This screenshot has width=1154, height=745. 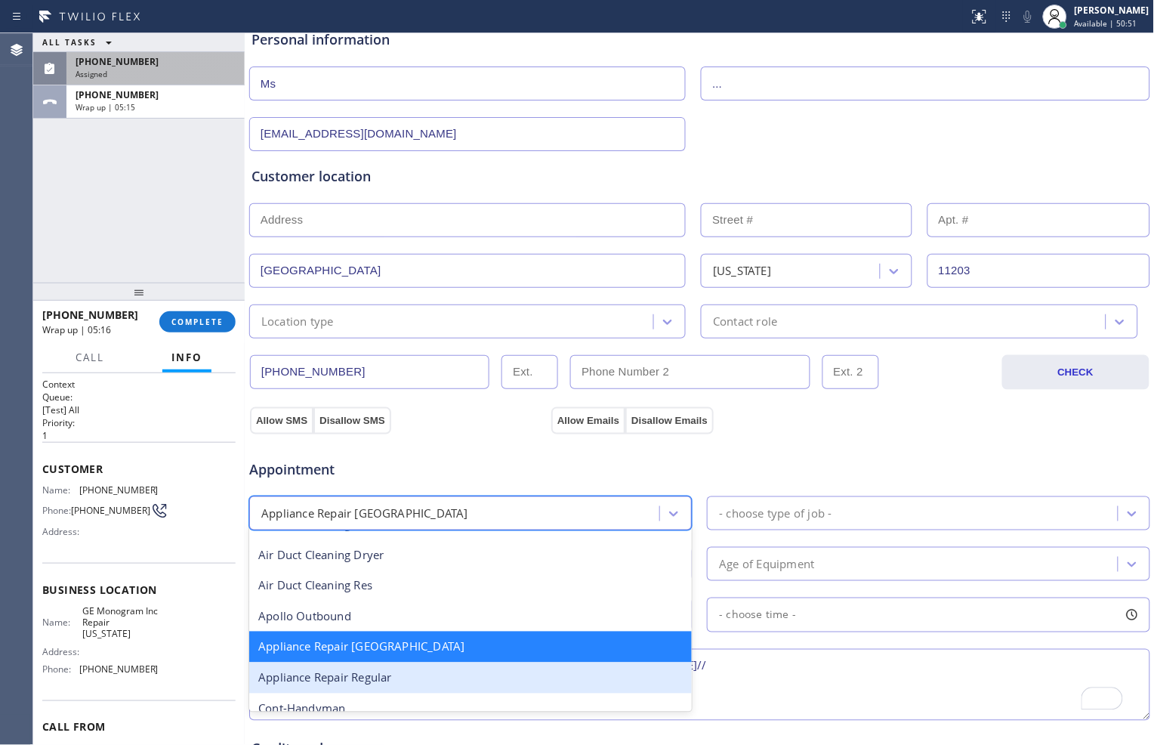 I want to click on div: Air Duct Cleaning Dryer, so click(x=470, y=555).